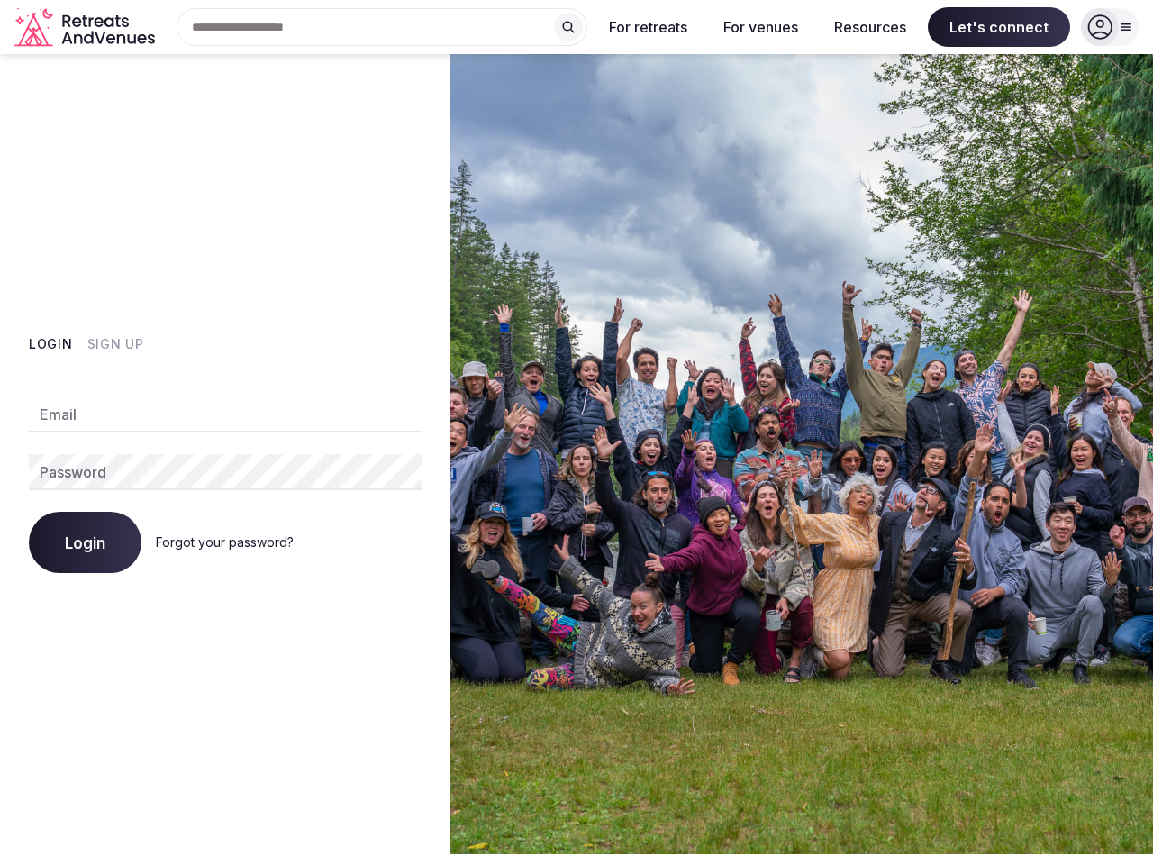 The image size is (1153, 865). Describe the element at coordinates (115, 344) in the screenshot. I see `button: Sign Up` at that location.